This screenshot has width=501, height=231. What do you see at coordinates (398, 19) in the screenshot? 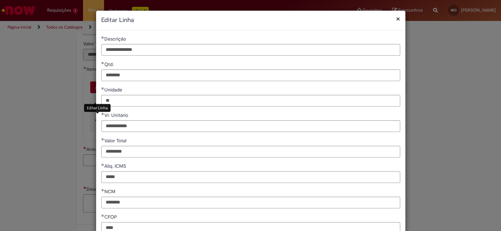
I see `button: Fechar modal` at bounding box center [398, 19].